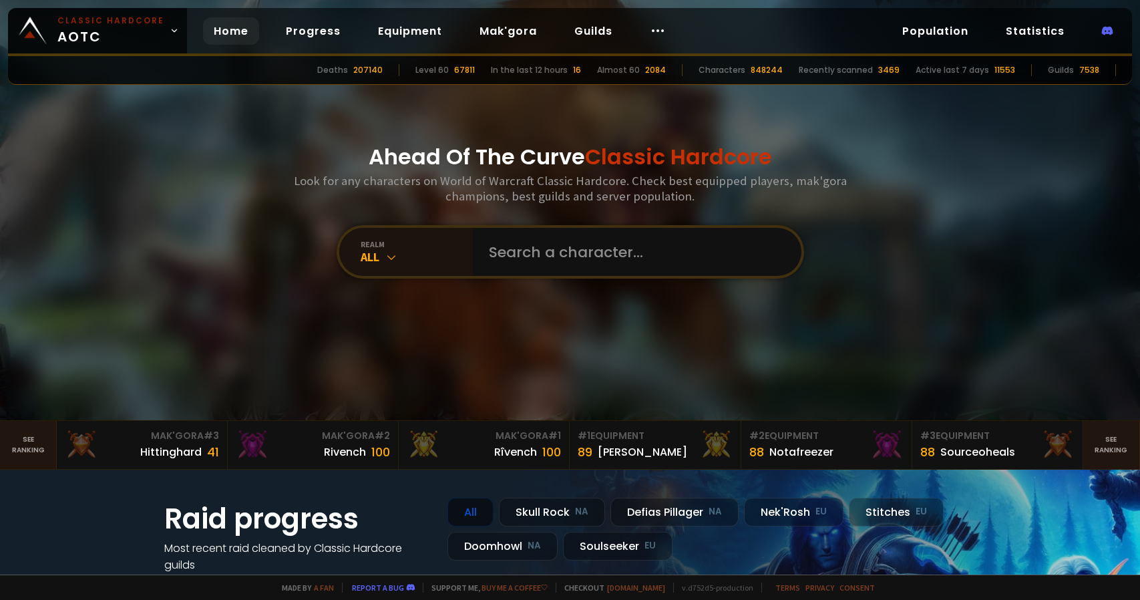  What do you see at coordinates (655, 70) in the screenshot?
I see `div: 2084` at bounding box center [655, 70].